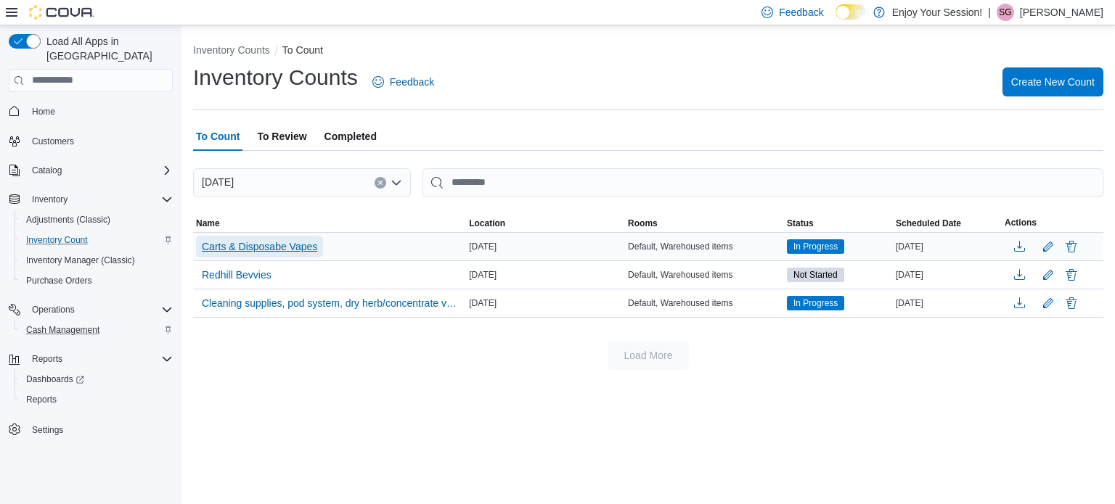  What do you see at coordinates (62, 12) in the screenshot?
I see `img: Cova` at bounding box center [62, 12].